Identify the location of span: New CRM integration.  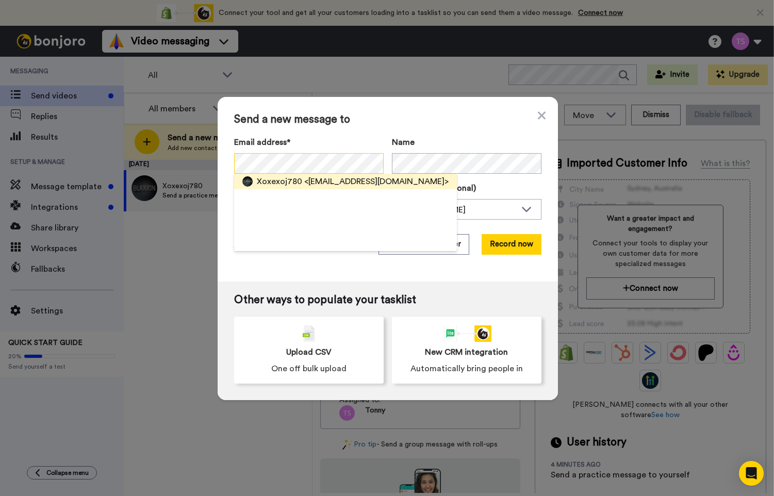
(466, 352).